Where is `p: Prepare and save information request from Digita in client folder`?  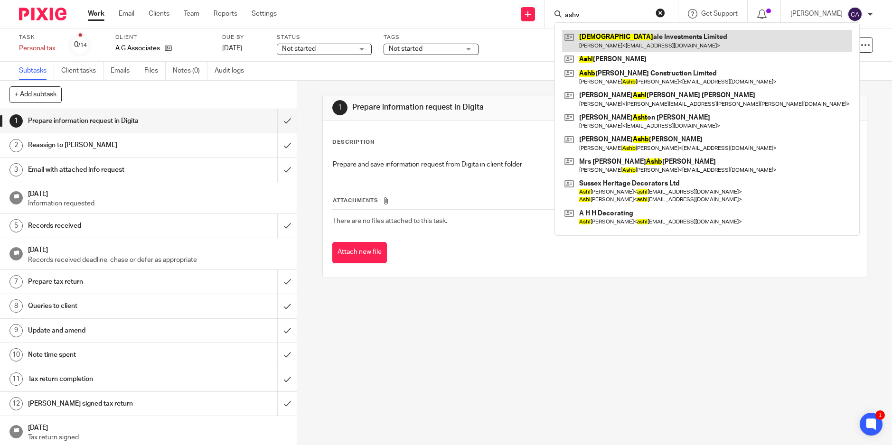
p: Prepare and save information request from Digita in client folder is located at coordinates (595, 165).